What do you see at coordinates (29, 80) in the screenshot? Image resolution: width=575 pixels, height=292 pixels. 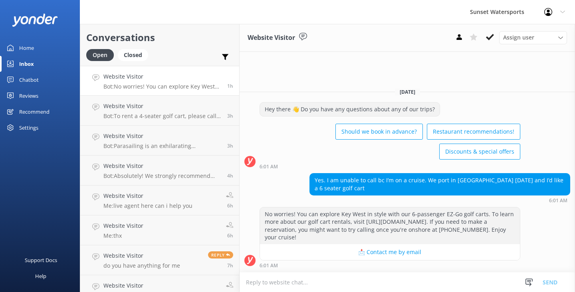 I see `div: Chatbot` at bounding box center [29, 80].